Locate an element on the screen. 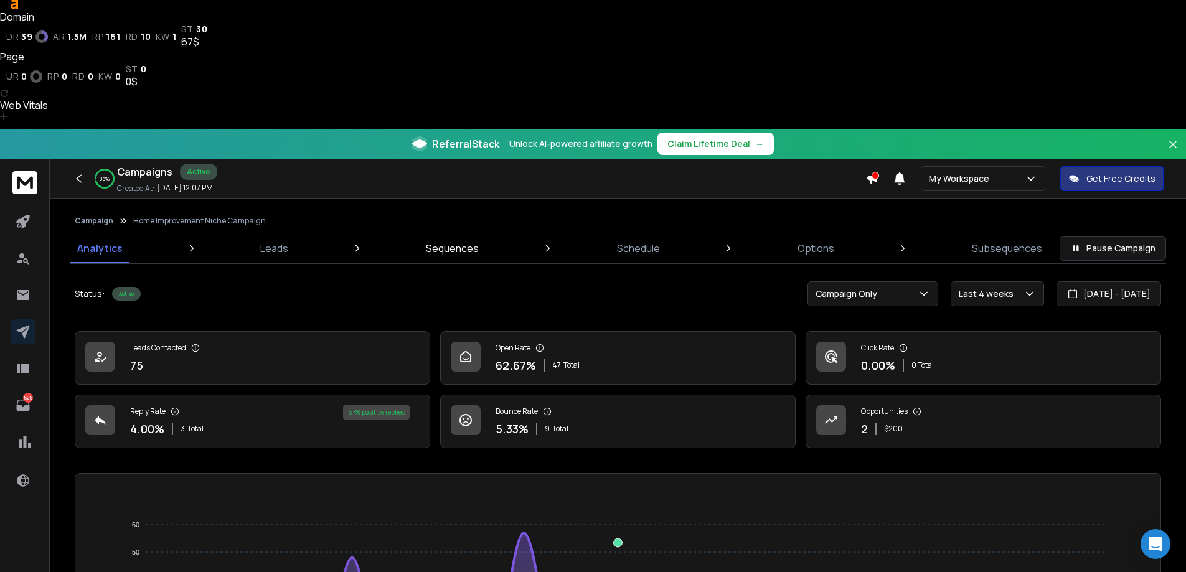 The height and width of the screenshot is (572, 1186). p: Subsequences is located at coordinates (1007, 249).